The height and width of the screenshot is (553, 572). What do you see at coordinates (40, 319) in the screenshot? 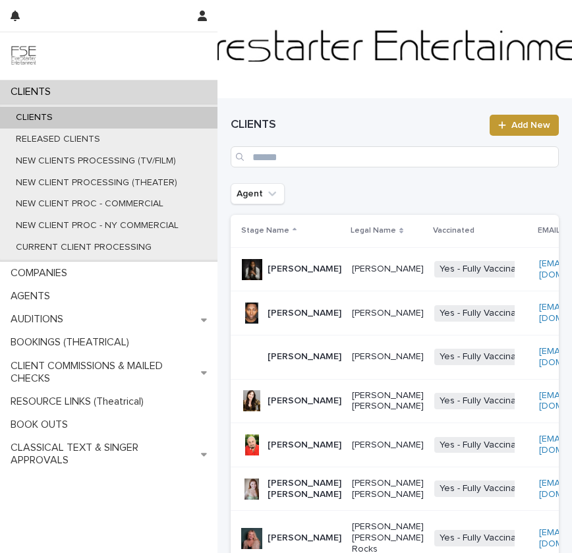
I see `p: AUDITIONS` at bounding box center [40, 319].